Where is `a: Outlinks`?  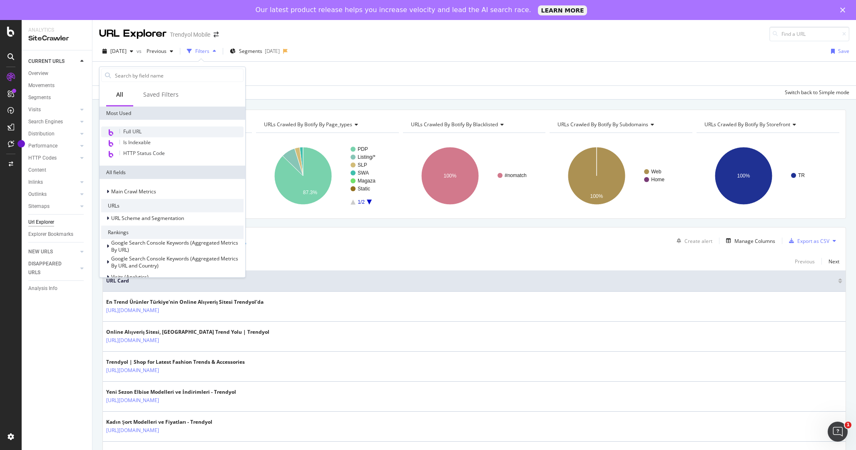 a: Outlinks is located at coordinates (53, 194).